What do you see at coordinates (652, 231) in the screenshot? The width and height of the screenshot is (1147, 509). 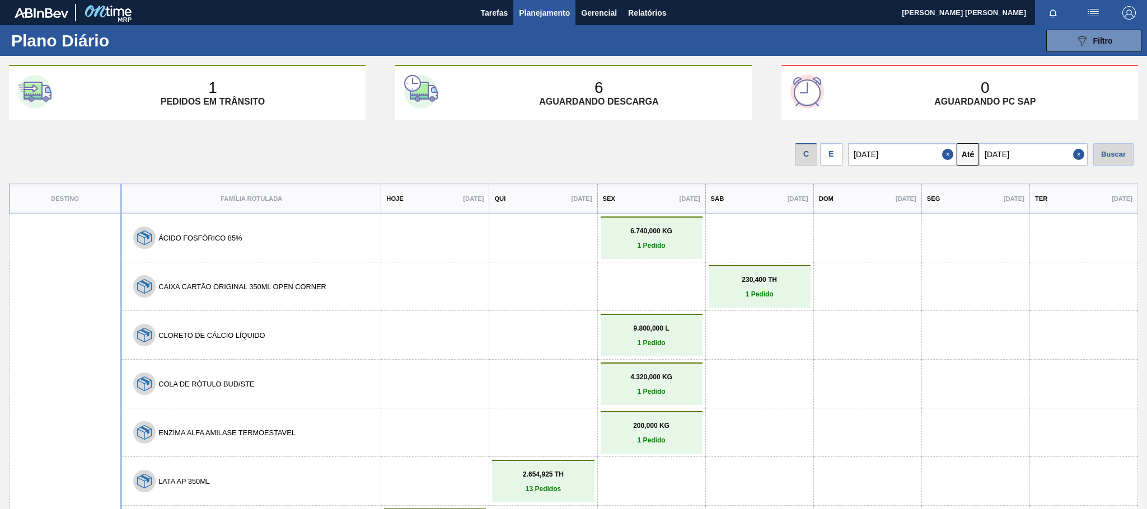 I see `p: 6.740,000 KG` at bounding box center [652, 231].